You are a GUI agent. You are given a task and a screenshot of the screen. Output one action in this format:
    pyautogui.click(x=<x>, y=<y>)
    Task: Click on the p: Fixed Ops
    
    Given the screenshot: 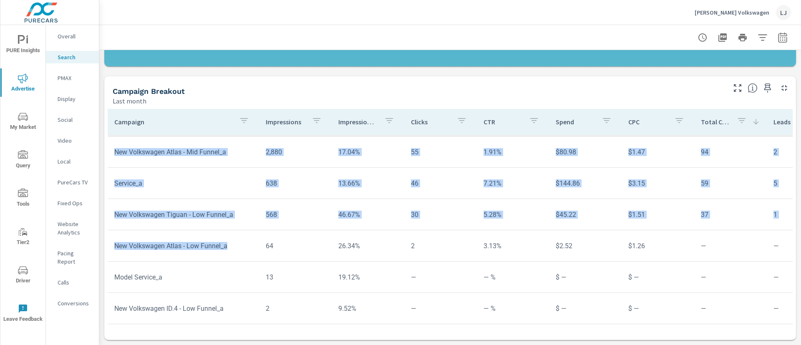 What is the action you would take?
    pyautogui.click(x=75, y=203)
    